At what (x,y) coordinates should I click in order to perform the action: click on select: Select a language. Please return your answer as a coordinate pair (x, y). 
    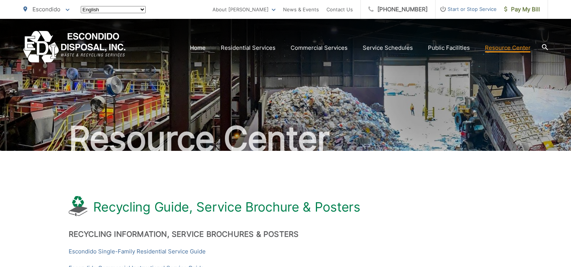
    Looking at the image, I should click on (113, 9).